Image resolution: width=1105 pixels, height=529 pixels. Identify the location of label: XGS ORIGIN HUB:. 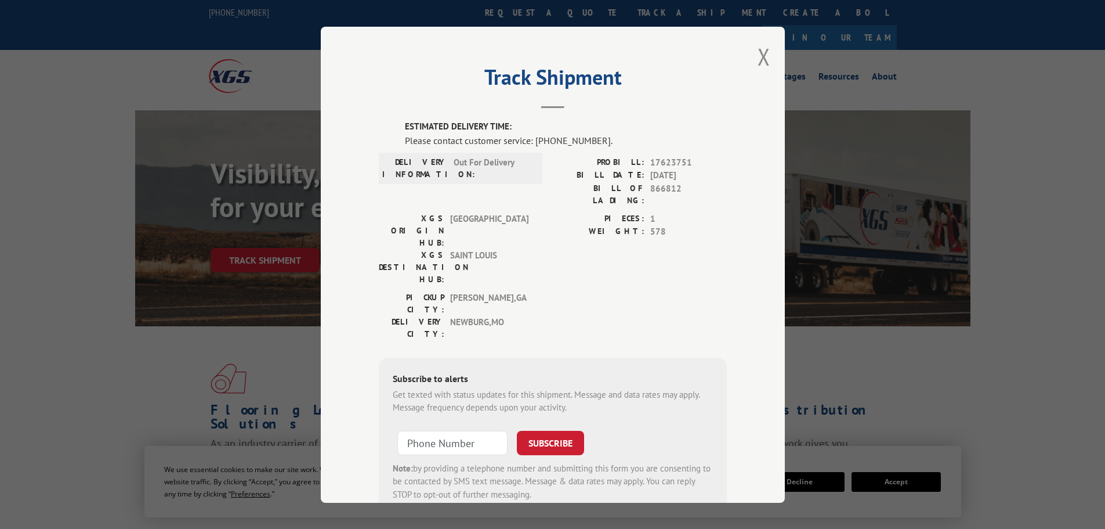
(411, 230).